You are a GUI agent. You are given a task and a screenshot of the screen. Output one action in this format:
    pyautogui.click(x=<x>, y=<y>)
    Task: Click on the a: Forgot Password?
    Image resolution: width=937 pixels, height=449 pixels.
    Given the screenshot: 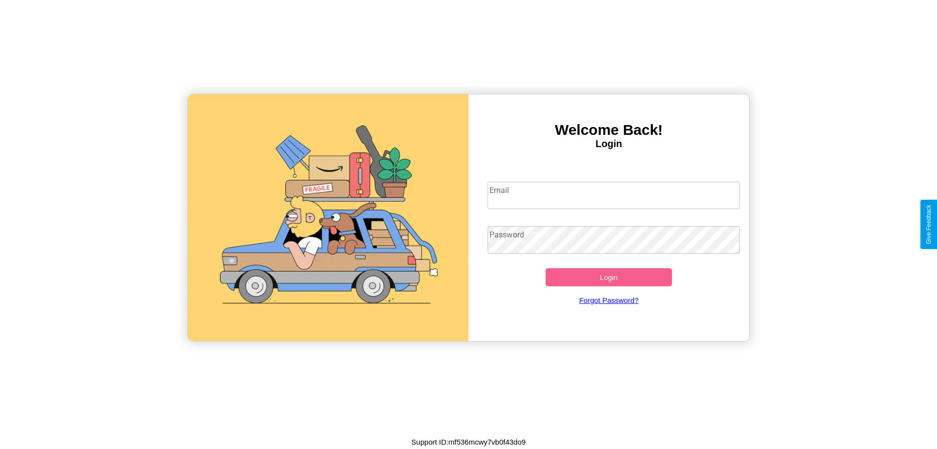 What is the action you would take?
    pyautogui.click(x=609, y=300)
    